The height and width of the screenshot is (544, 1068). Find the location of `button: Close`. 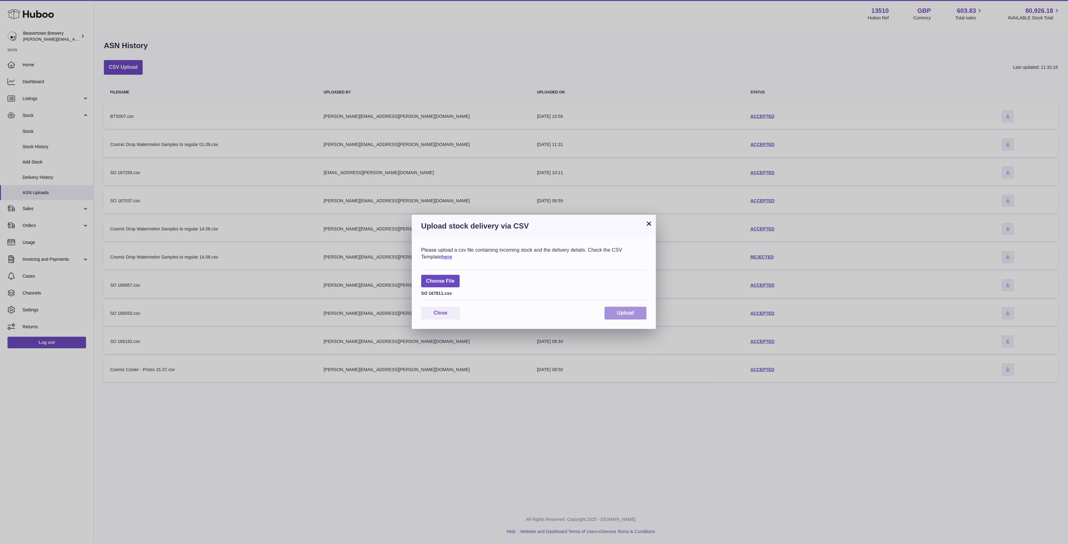

button: Close is located at coordinates (440, 313).